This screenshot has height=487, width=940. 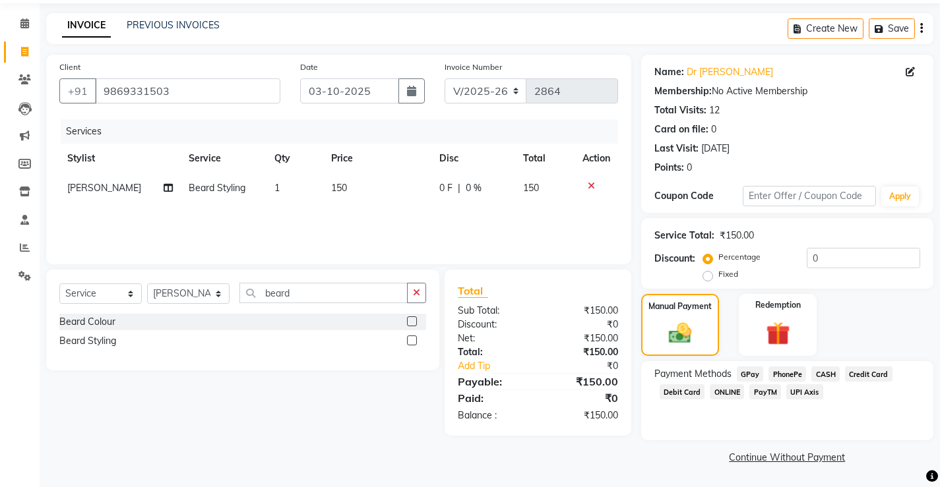 I want to click on div: Service Total:, so click(x=684, y=235).